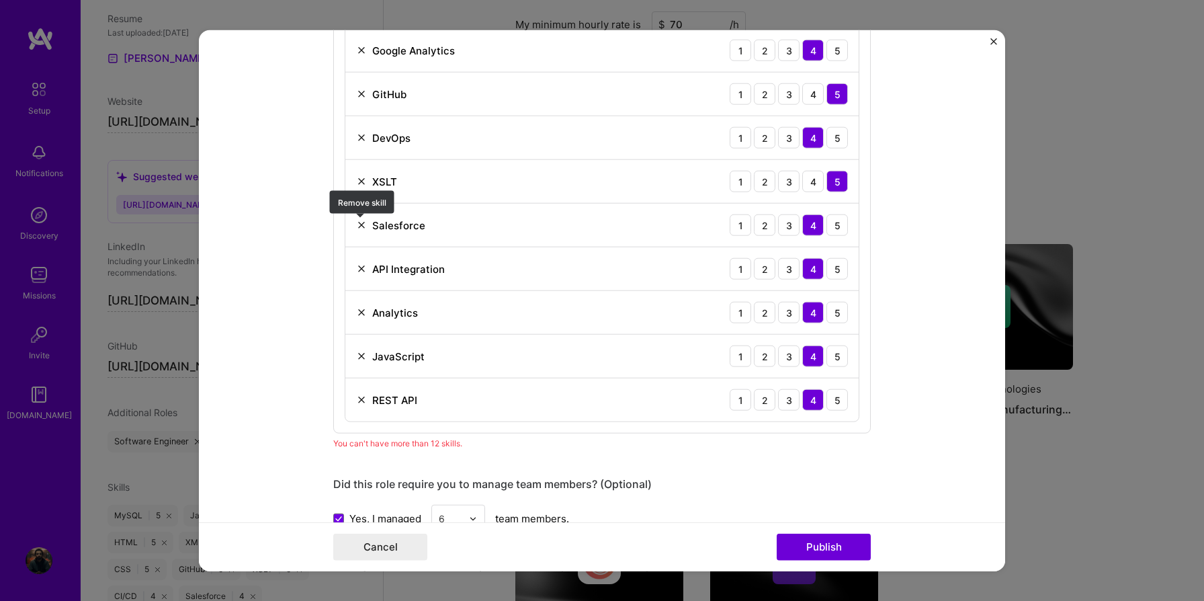 The width and height of the screenshot is (1204, 601). I want to click on div: Salesforce, so click(399, 224).